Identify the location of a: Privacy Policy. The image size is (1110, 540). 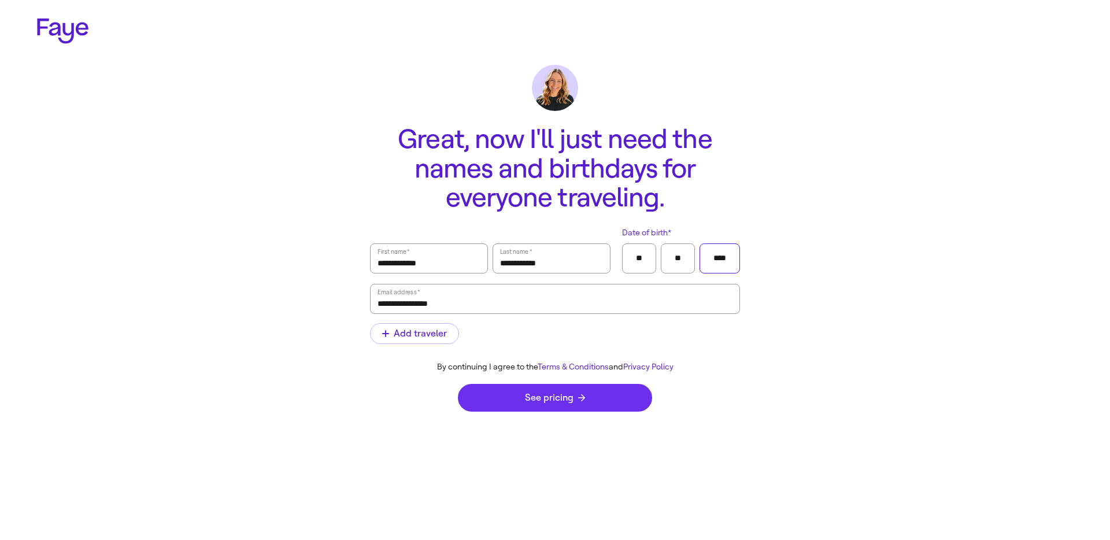
(648, 366).